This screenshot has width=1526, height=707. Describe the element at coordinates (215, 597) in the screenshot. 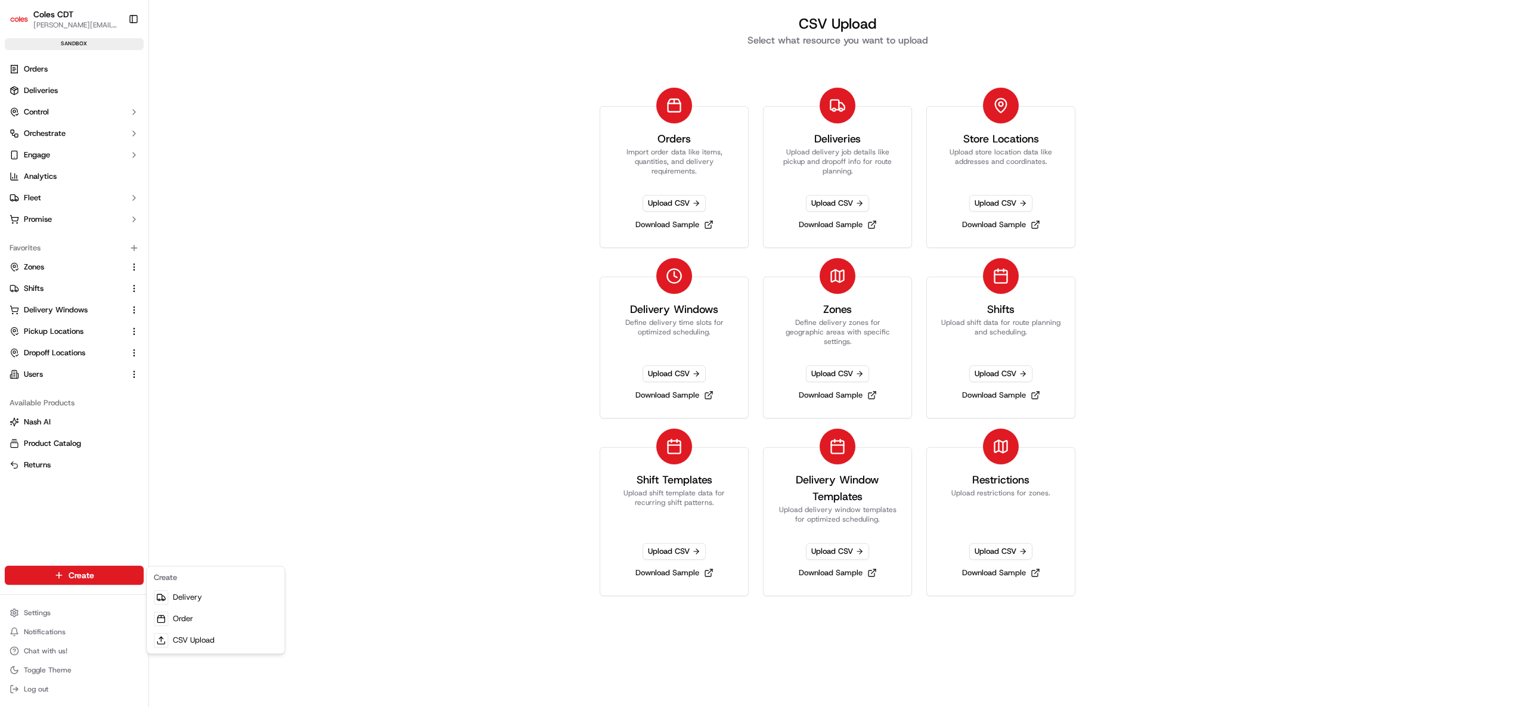

I see `a: Delivery` at that location.